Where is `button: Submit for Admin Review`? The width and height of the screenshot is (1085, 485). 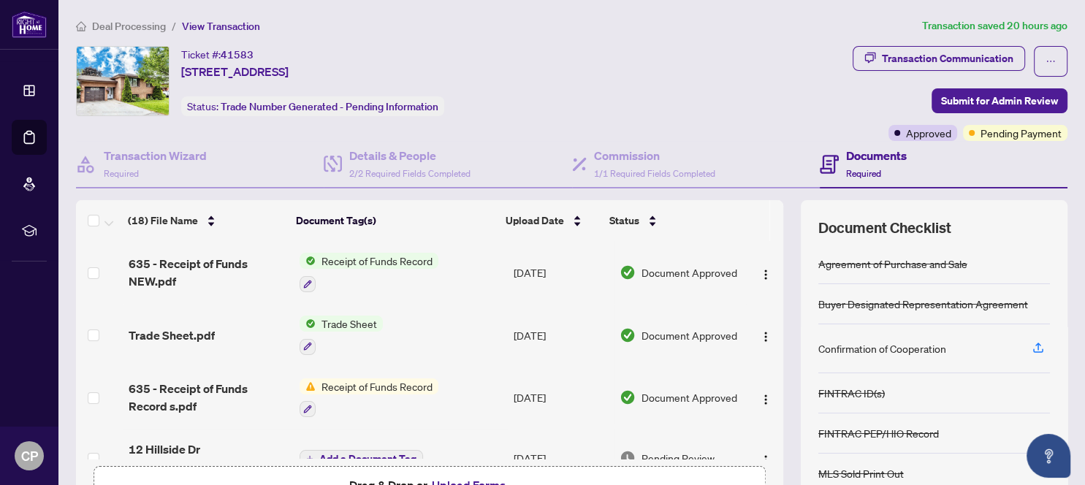 button: Submit for Admin Review is located at coordinates (999, 101).